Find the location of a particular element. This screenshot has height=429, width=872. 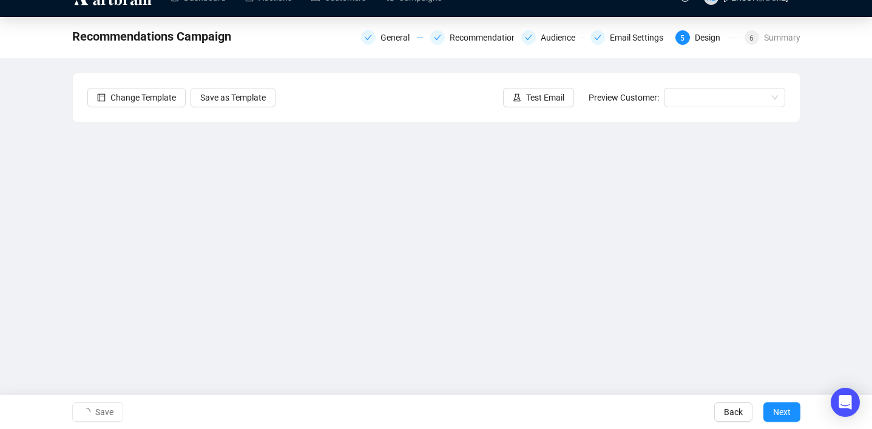

button: Save as Template is located at coordinates (233, 98).